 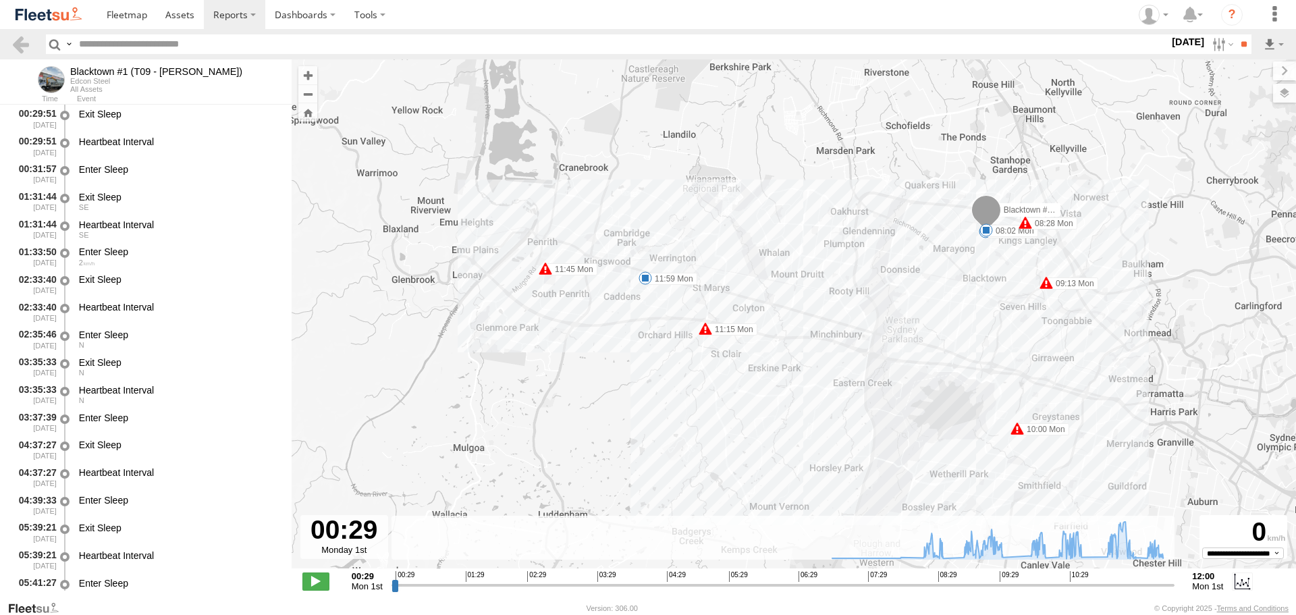 What do you see at coordinates (308, 94) in the screenshot?
I see `button: Zoom out` at bounding box center [308, 94].